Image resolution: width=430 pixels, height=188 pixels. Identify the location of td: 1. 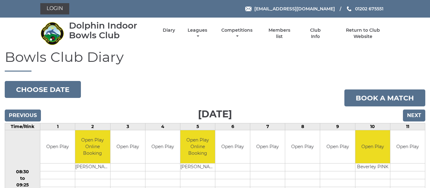
(58, 127).